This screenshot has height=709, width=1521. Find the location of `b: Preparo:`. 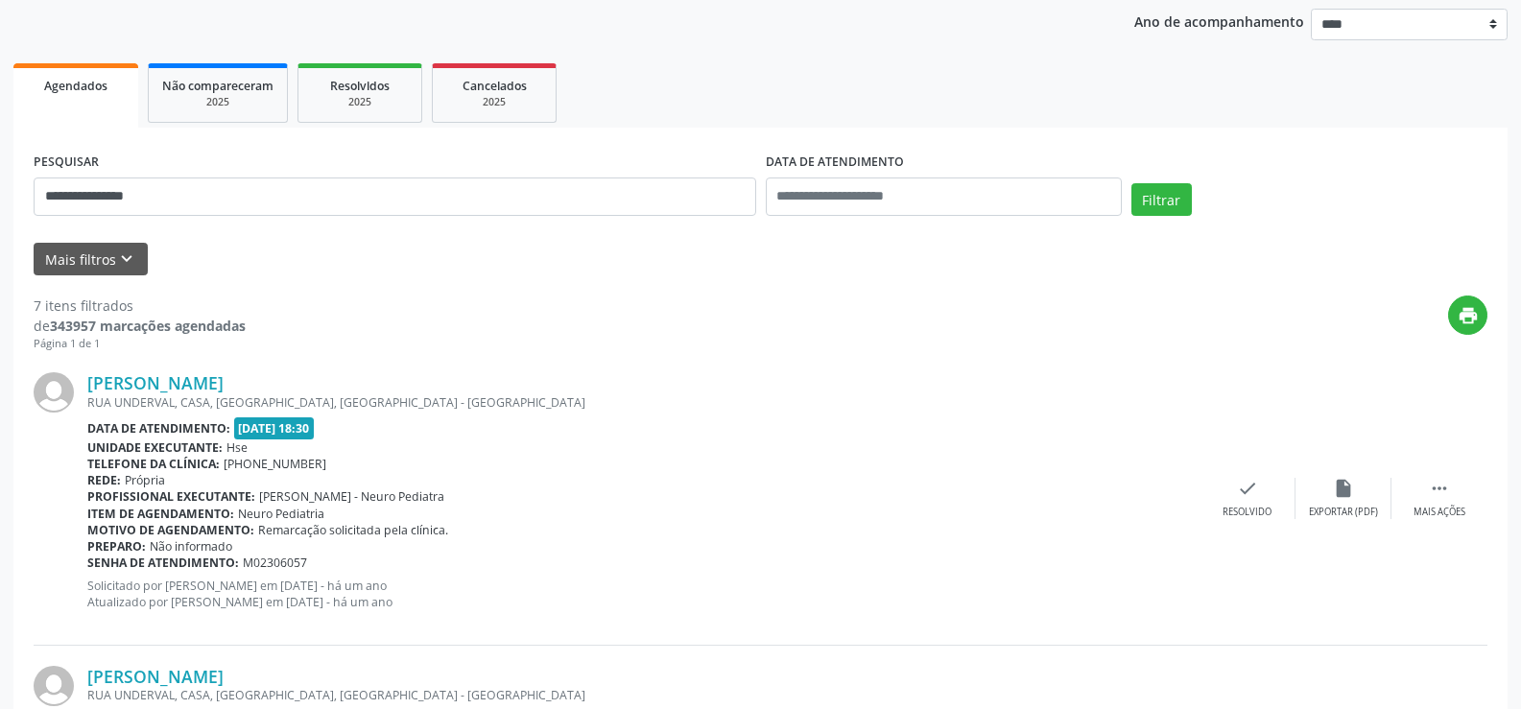

b: Preparo: is located at coordinates (116, 546).